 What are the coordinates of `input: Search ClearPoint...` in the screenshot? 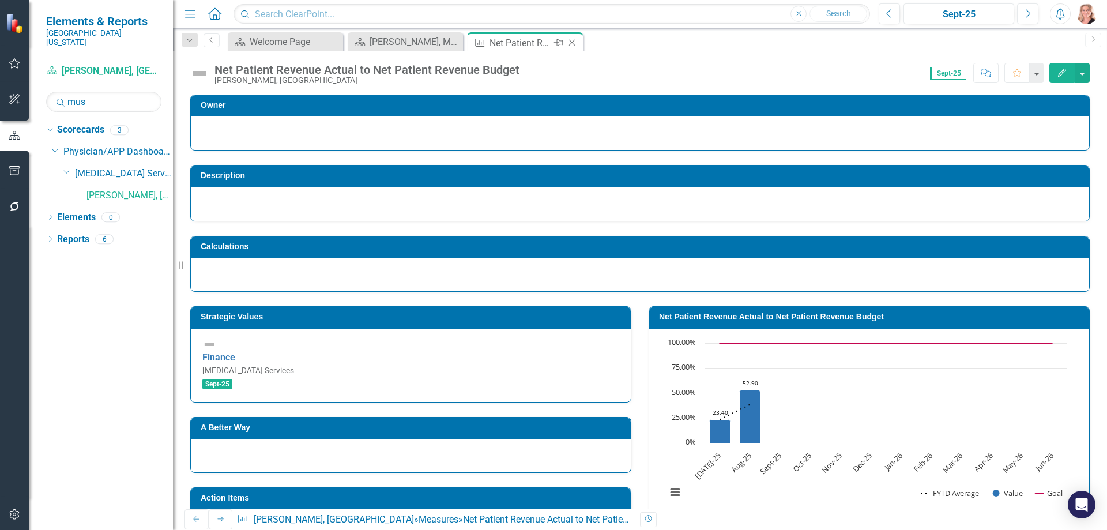 It's located at (552, 14).